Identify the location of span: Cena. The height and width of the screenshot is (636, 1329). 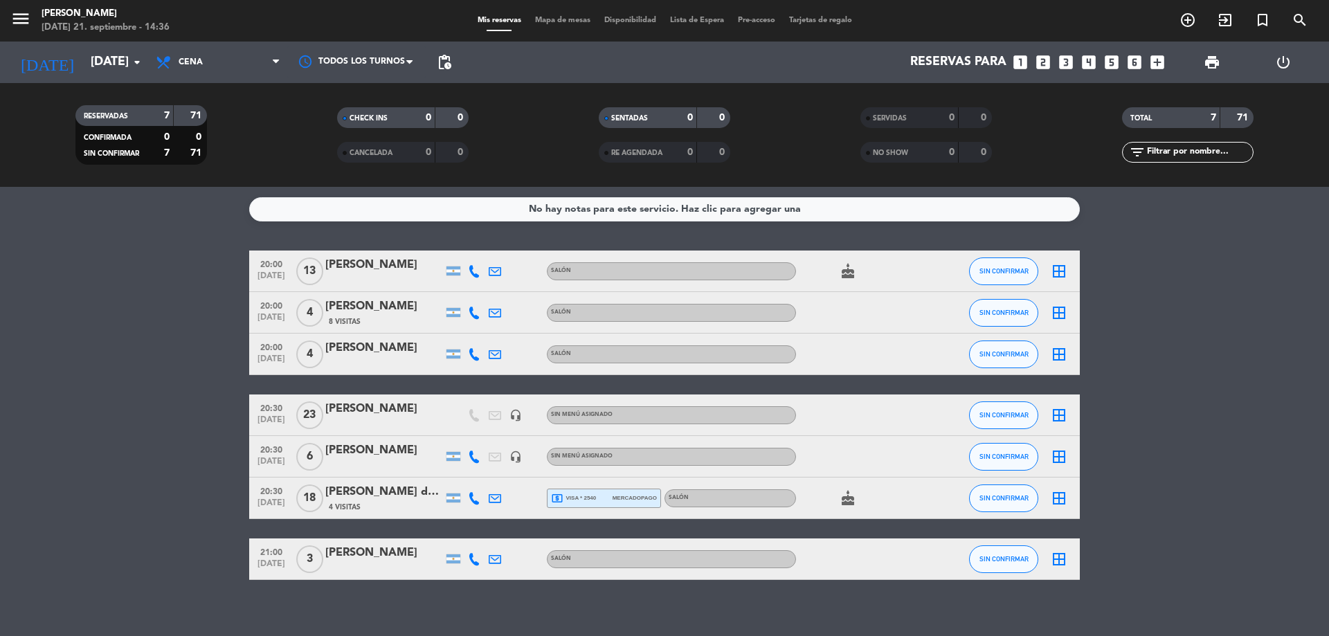
(190, 62).